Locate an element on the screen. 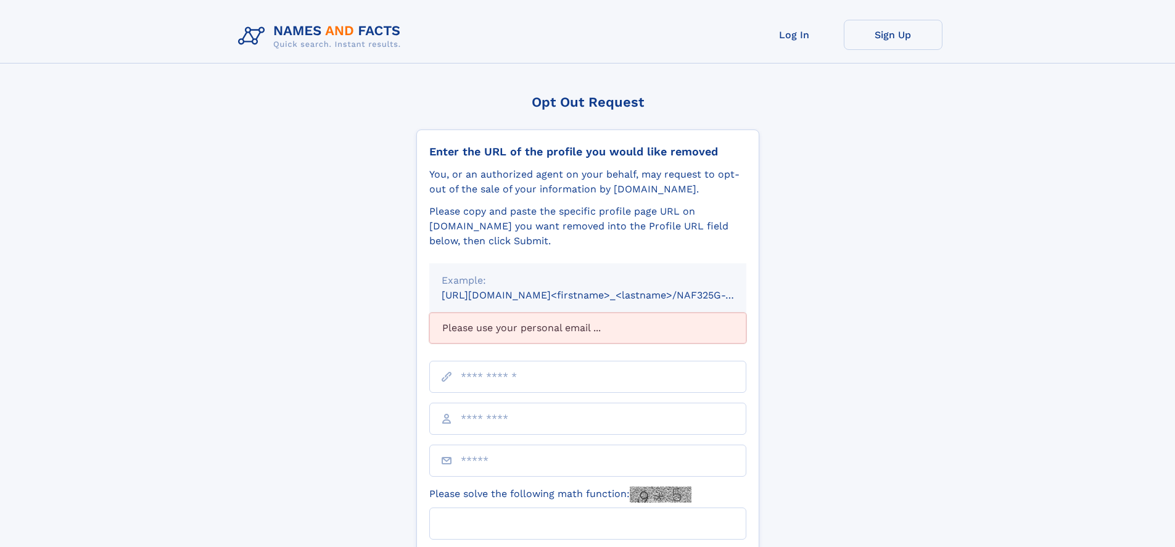  img: Logo Names and Facts is located at coordinates (322, 36).